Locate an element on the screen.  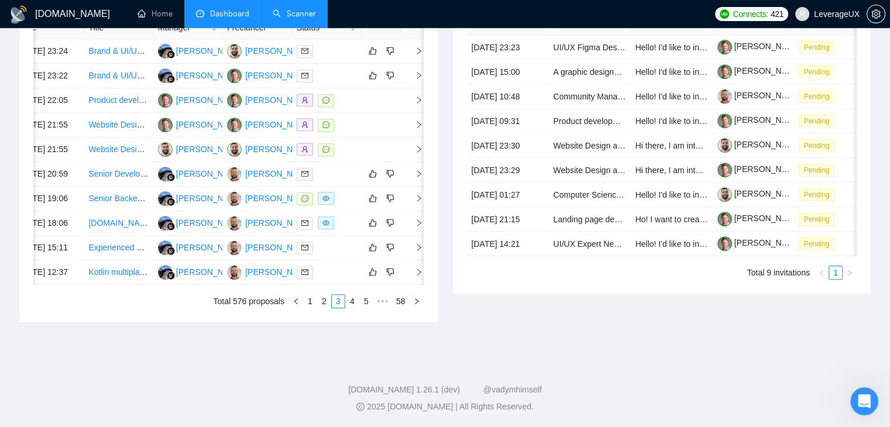
a: Computer Science Engineer/software engineer to build a graphical user interface is located at coordinates (700, 195).